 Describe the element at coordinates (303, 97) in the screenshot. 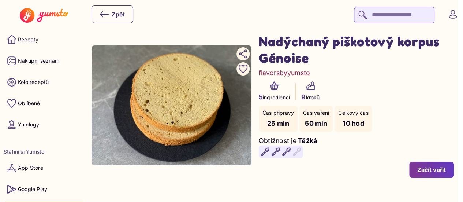

I see `span: 9` at that location.